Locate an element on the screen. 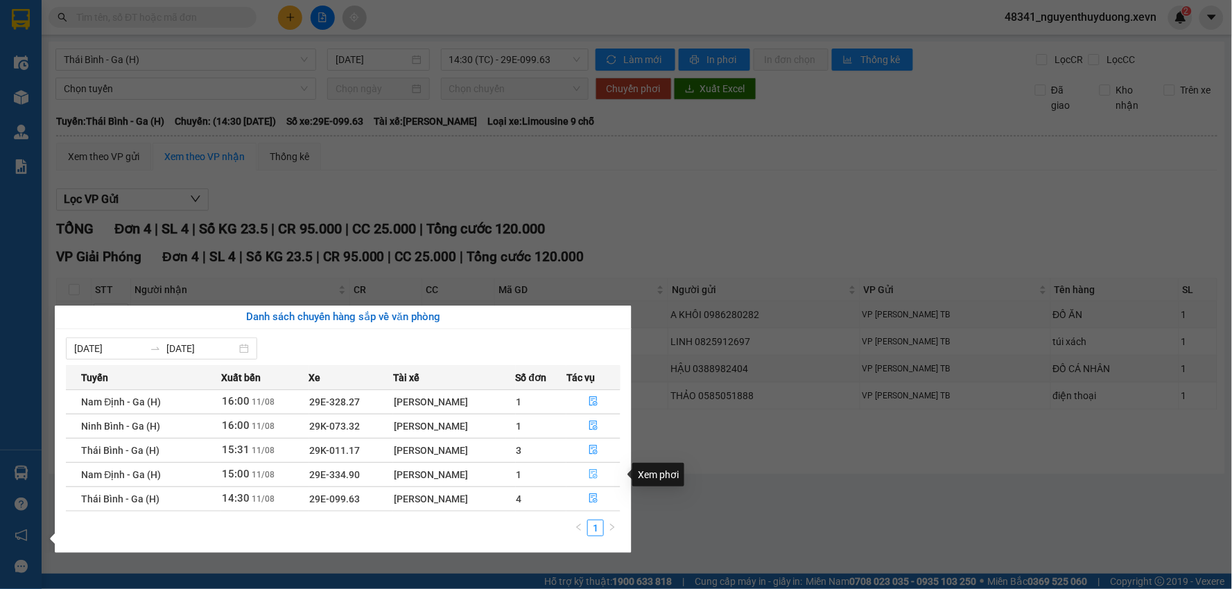  span: 14:30 is located at coordinates (236, 499).